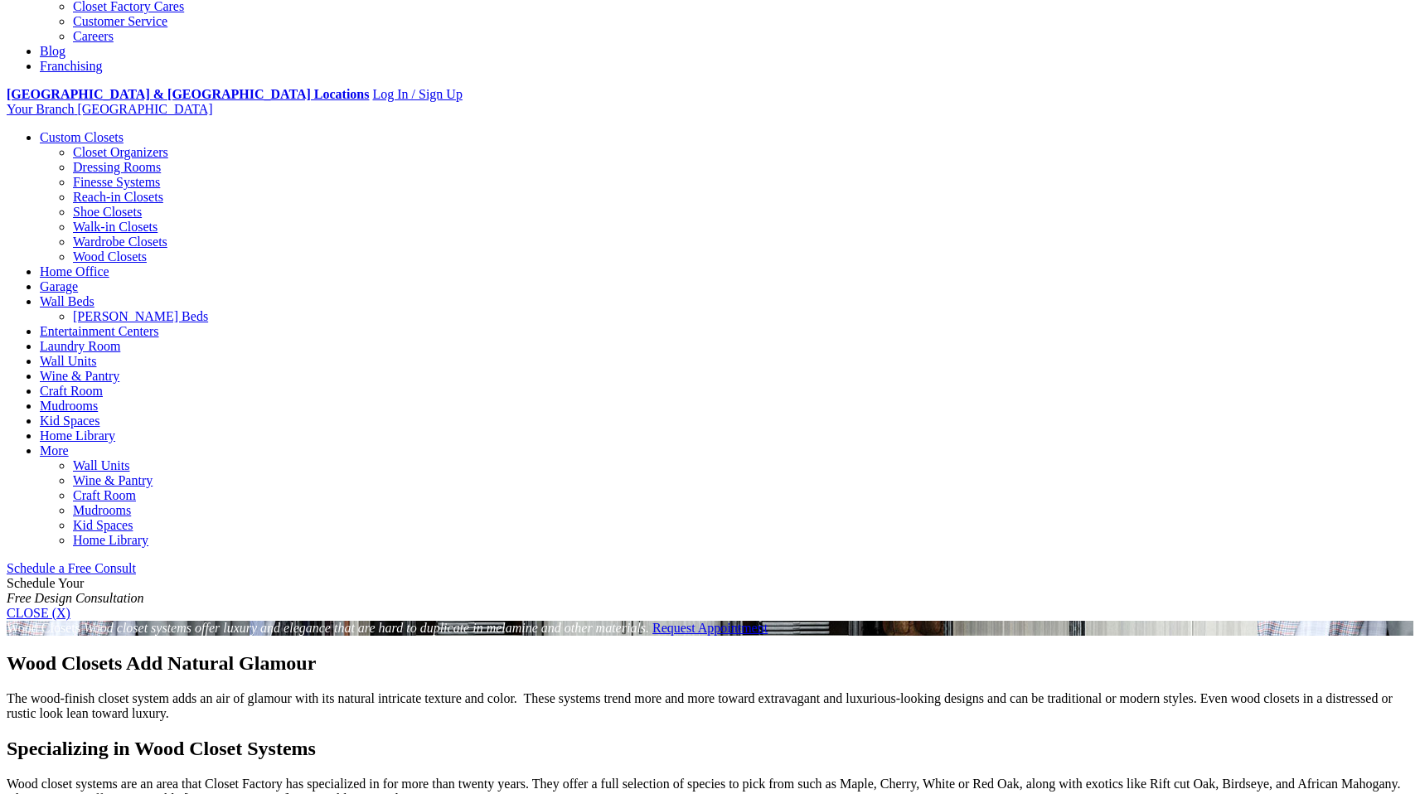 This screenshot has height=794, width=1420. Describe the element at coordinates (118, 196) in the screenshot. I see `a: Reach-in Closets` at that location.